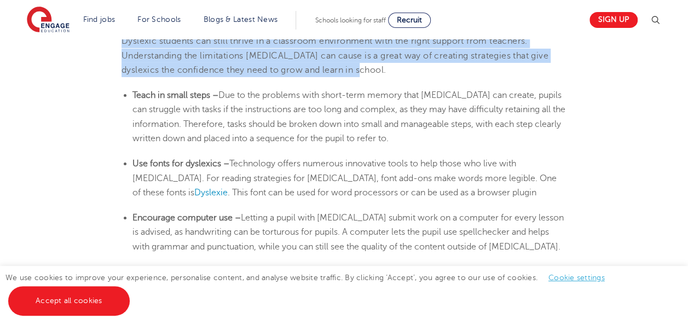 The image size is (688, 325). Describe the element at coordinates (382, 193) in the screenshot. I see `span: . This font can be used for word processors or can be used as a browser plugin` at that location.